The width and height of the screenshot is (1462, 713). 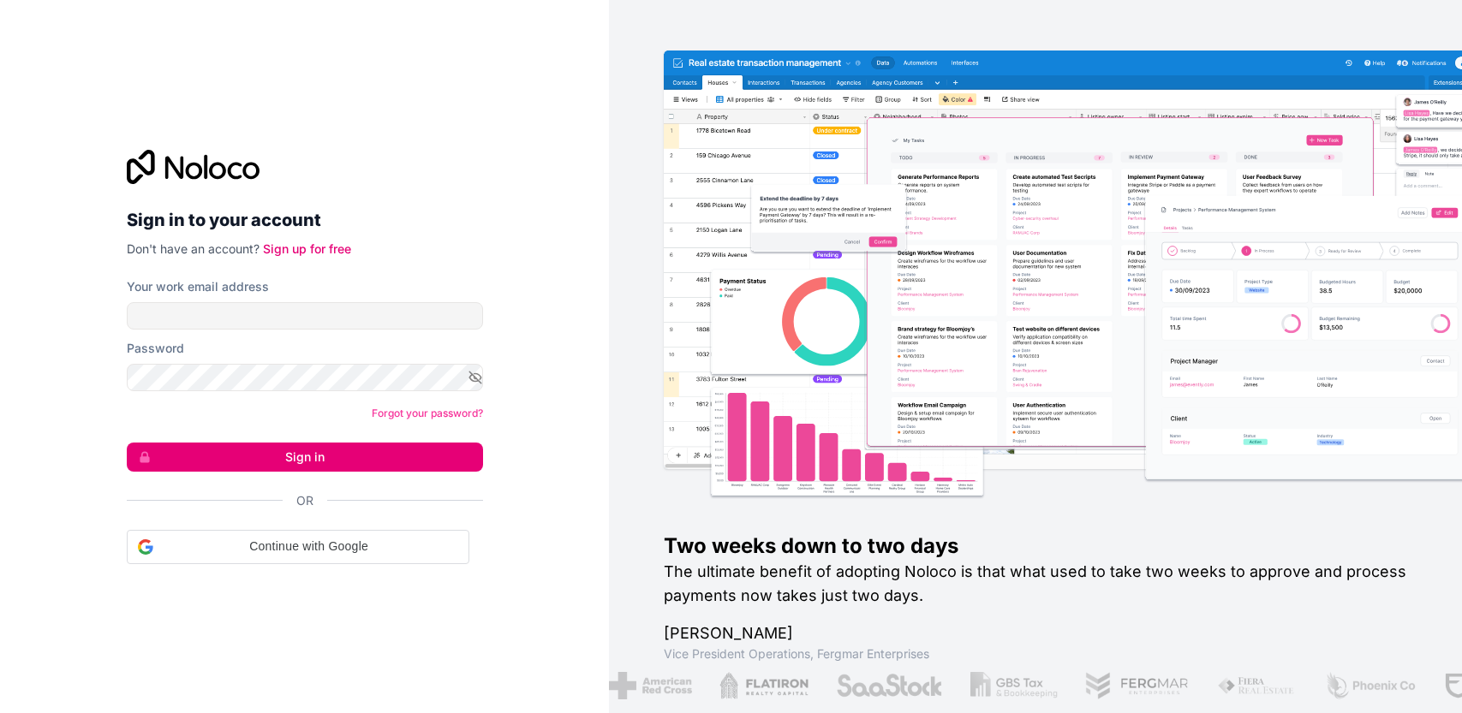 What do you see at coordinates (309, 546) in the screenshot?
I see `span: Continue with Google` at bounding box center [309, 546].